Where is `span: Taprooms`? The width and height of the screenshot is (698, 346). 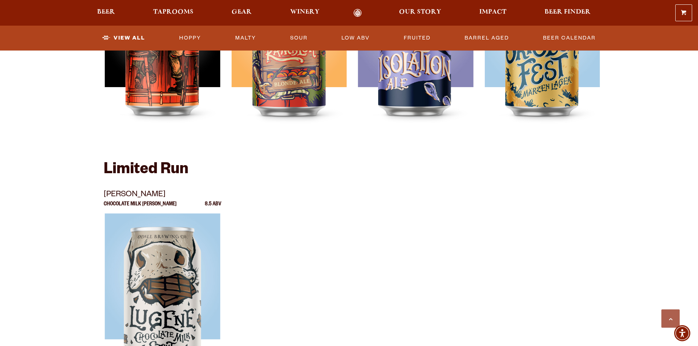
span: Taprooms is located at coordinates (173, 12).